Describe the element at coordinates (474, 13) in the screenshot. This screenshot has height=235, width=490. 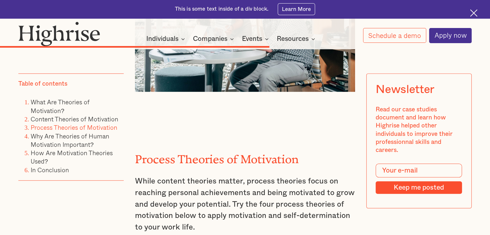
I see `img: Cross icon` at that location.